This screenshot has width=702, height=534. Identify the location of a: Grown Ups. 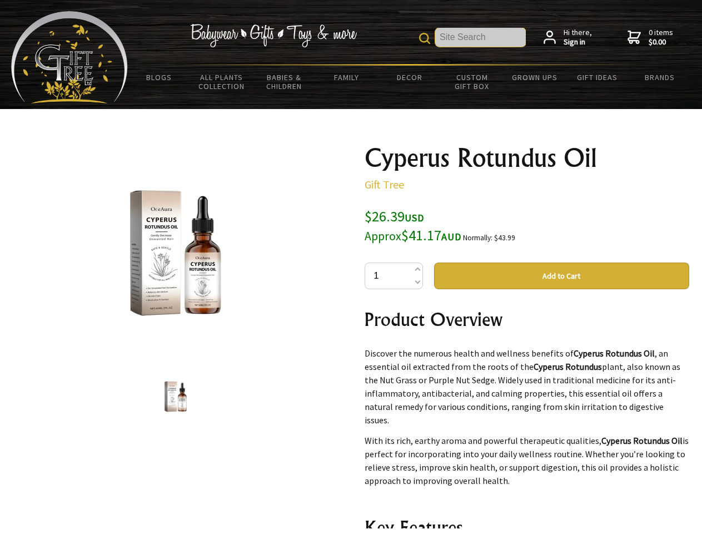
(534, 77).